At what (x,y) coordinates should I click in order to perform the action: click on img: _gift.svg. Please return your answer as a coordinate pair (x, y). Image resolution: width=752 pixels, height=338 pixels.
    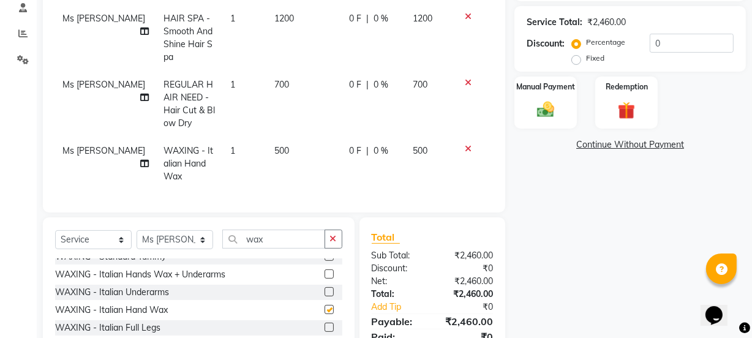
    Looking at the image, I should click on (627, 110).